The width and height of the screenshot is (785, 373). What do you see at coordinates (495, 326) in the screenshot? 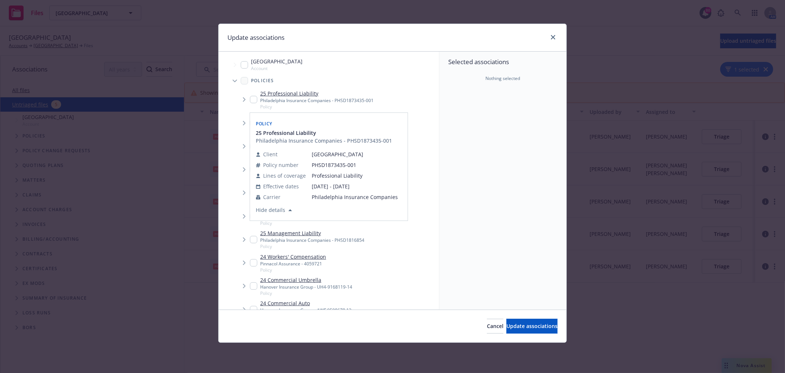
I see `button: Cancel` at bounding box center [495, 326].